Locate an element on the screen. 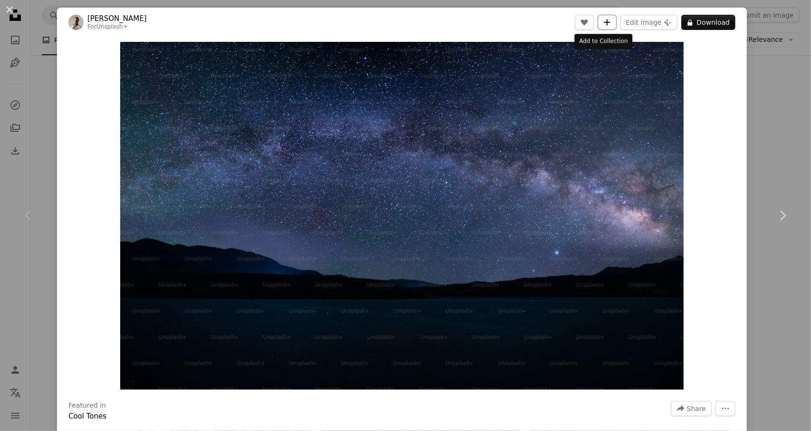 Image resolution: width=811 pixels, height=431 pixels. img: the night sky is filled with stars and milky is located at coordinates (402, 215).